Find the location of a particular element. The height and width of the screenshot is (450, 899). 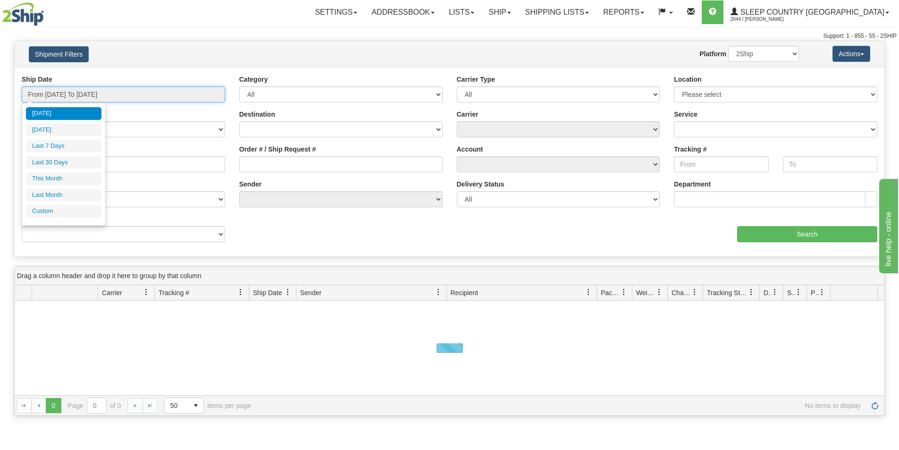

a: Addressbook is located at coordinates (403, 12).